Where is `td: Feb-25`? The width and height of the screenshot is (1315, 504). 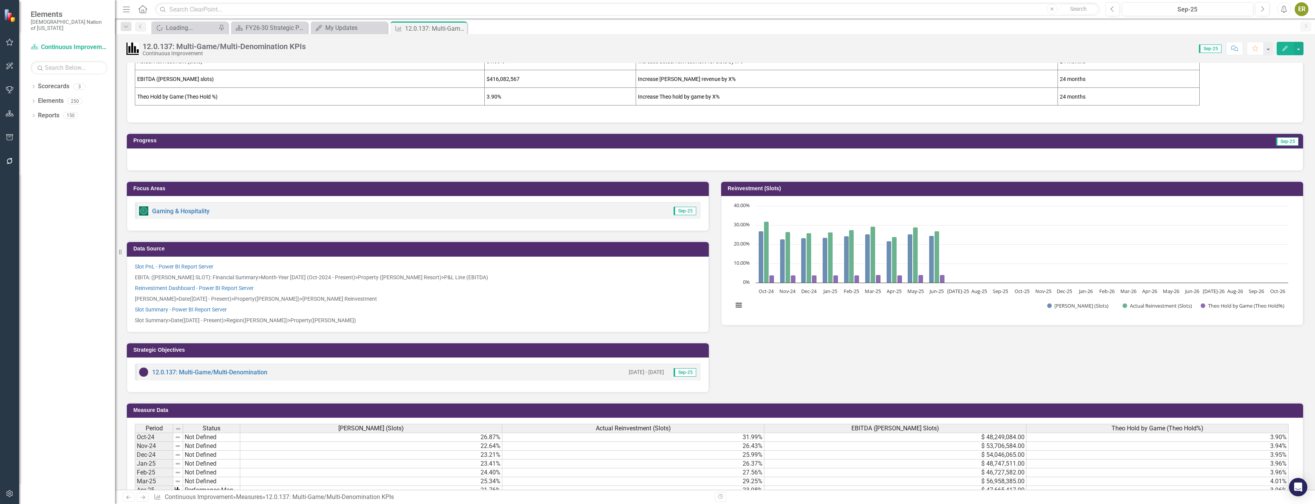
td: Feb-25 is located at coordinates (154, 472).